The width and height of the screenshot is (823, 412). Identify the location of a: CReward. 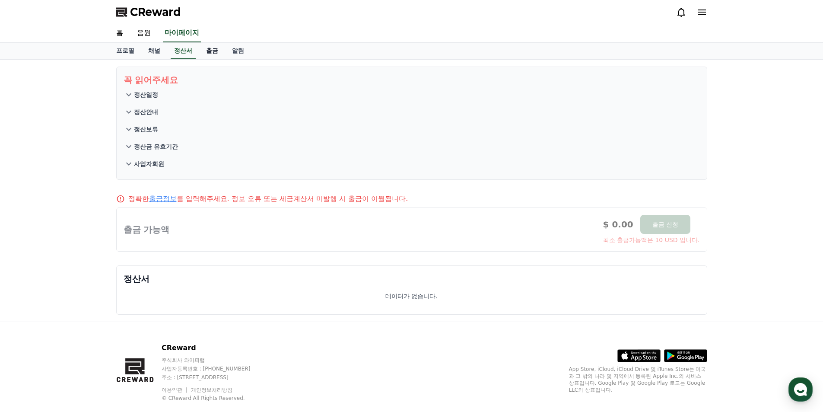
(149, 12).